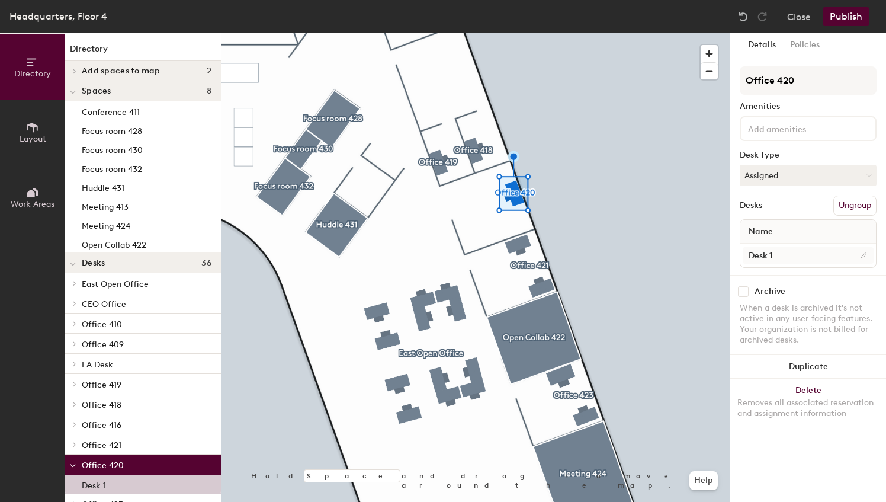  What do you see at coordinates (101, 445) in the screenshot?
I see `span: Office 421` at bounding box center [101, 445].